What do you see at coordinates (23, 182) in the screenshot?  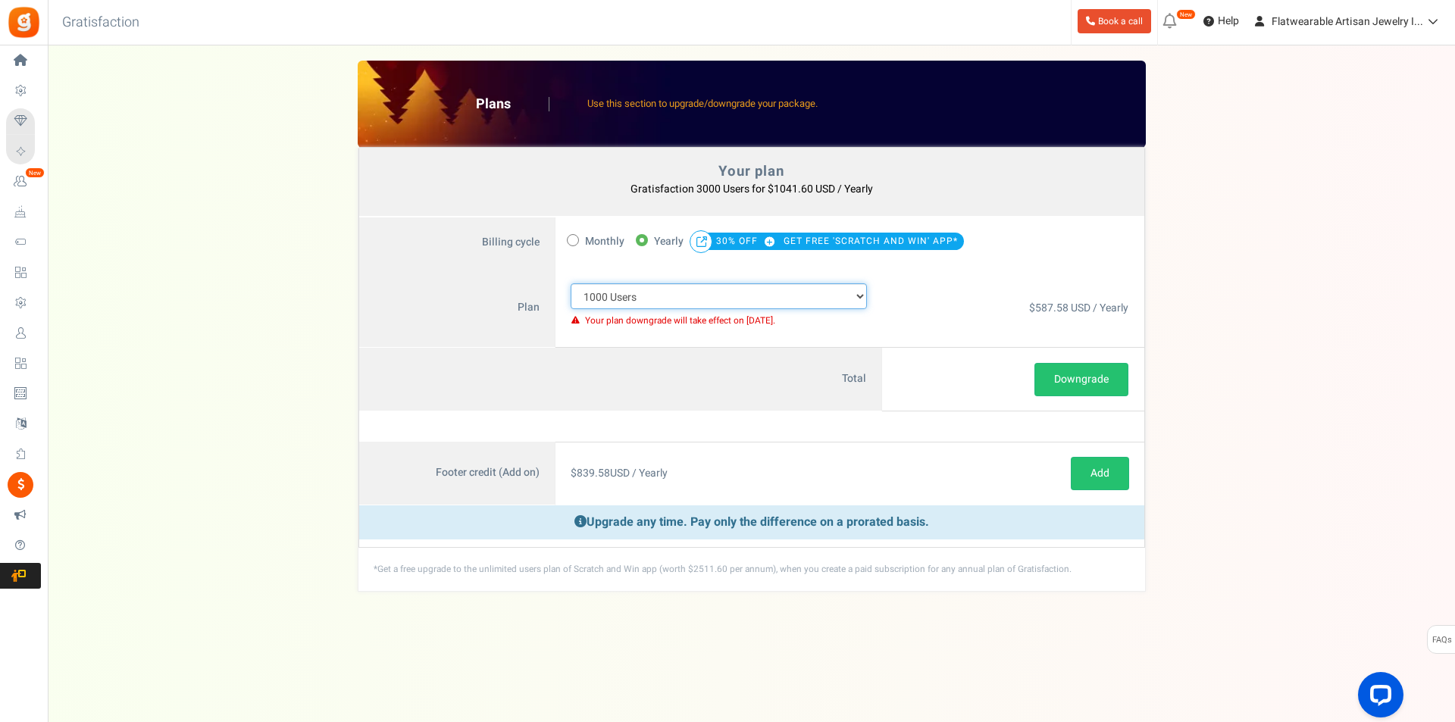 I see `a: New` at bounding box center [23, 182].